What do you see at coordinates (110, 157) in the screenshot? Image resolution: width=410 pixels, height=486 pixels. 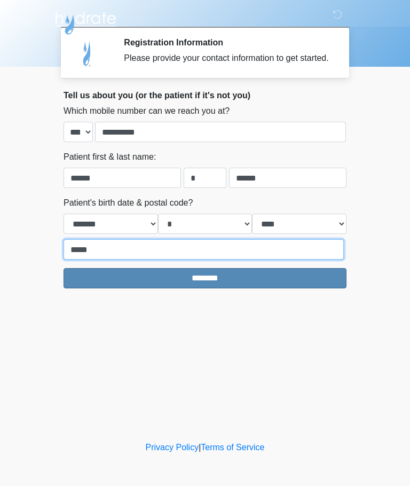 I see `label: Patient first & last name:` at bounding box center [110, 157].